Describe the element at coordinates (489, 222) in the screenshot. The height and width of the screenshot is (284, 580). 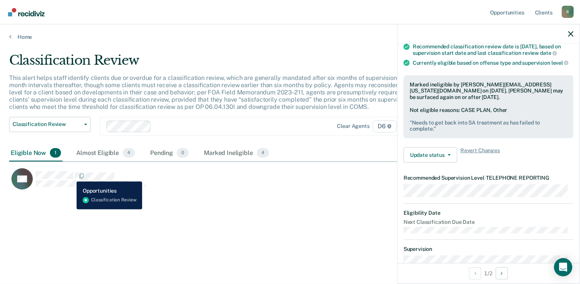
I see `dt: Next Classification Due Date` at that location.